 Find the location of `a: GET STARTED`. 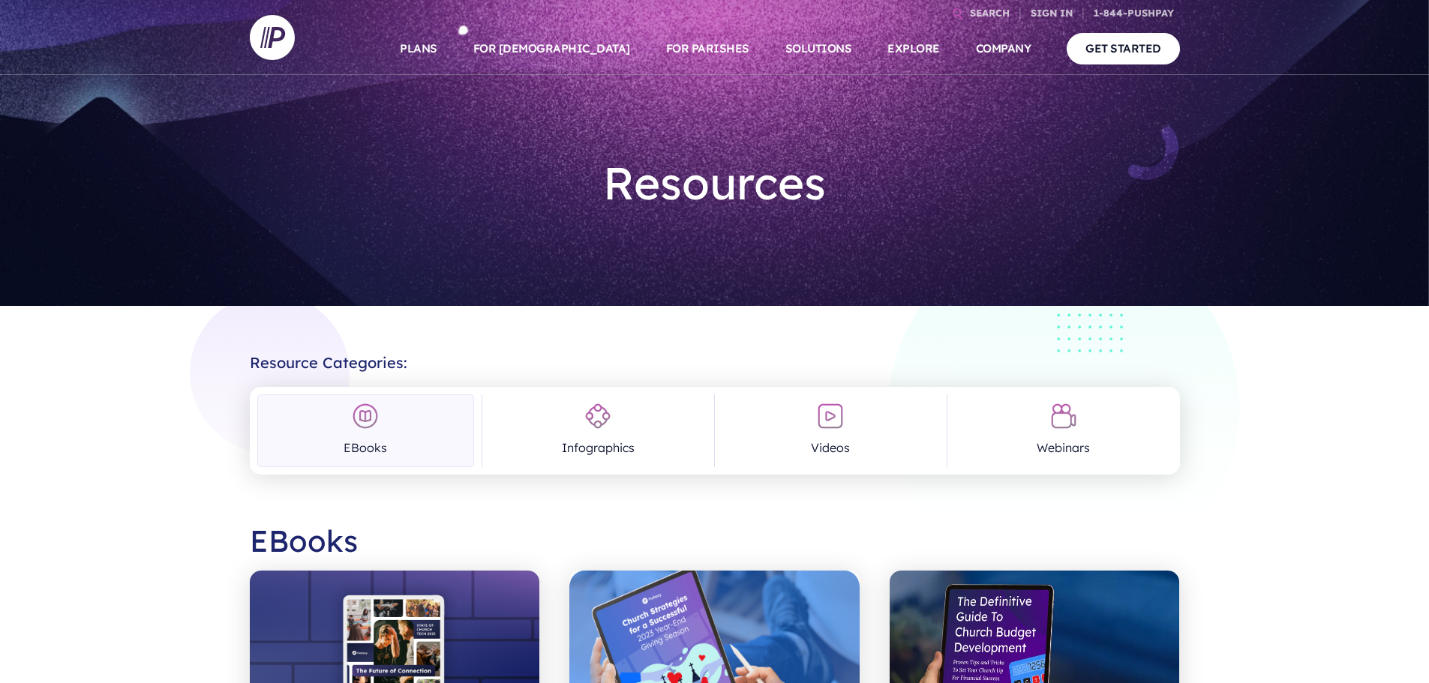

a: GET STARTED is located at coordinates (1123, 48).